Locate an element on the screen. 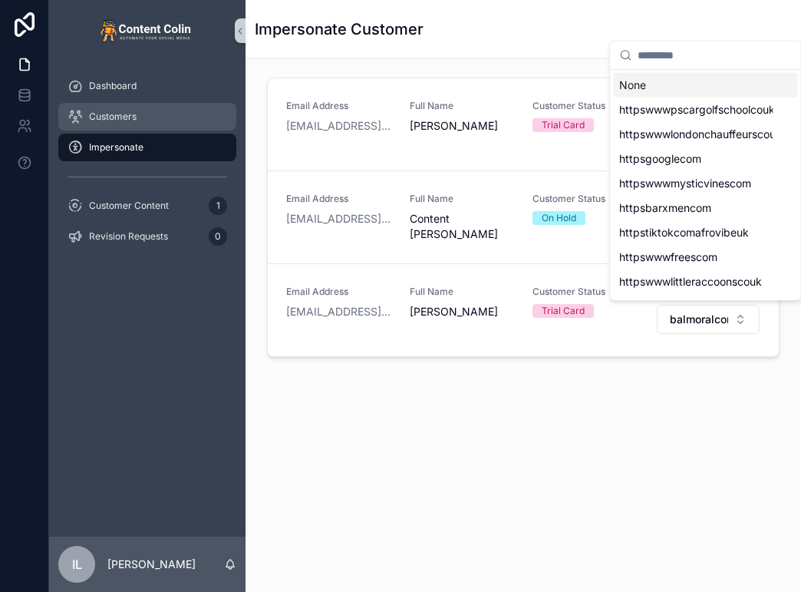 The image size is (801, 592). span: httpsgooglecom is located at coordinates (660, 159).